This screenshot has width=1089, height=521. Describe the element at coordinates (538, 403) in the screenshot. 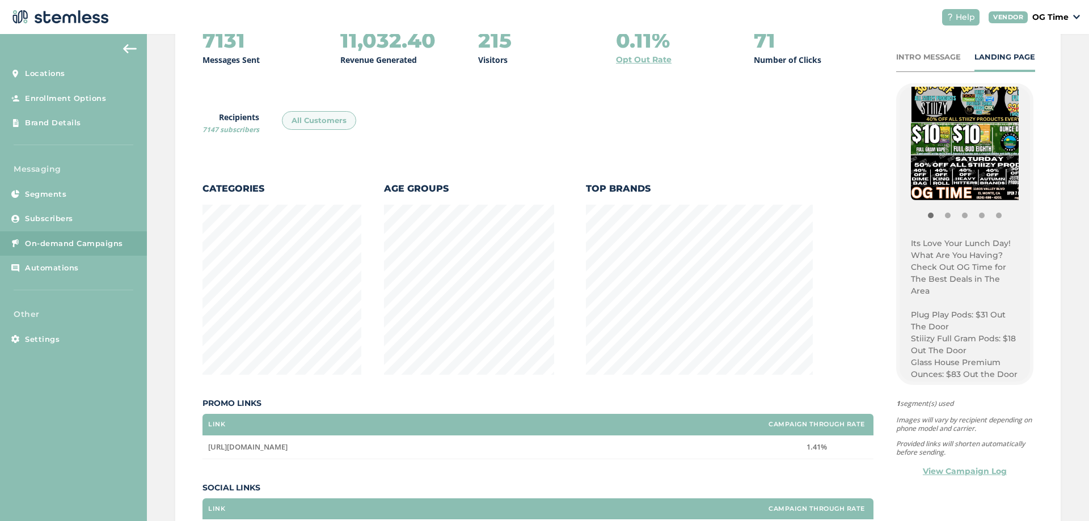

I see `label: Promo Links` at that location.